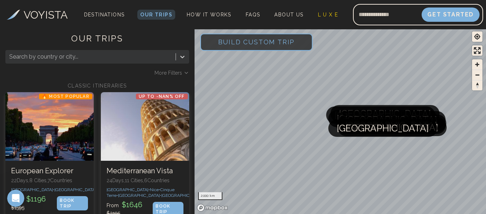 The height and width of the screenshot is (214, 486). I want to click on h3: VOYISTA, so click(45, 15).